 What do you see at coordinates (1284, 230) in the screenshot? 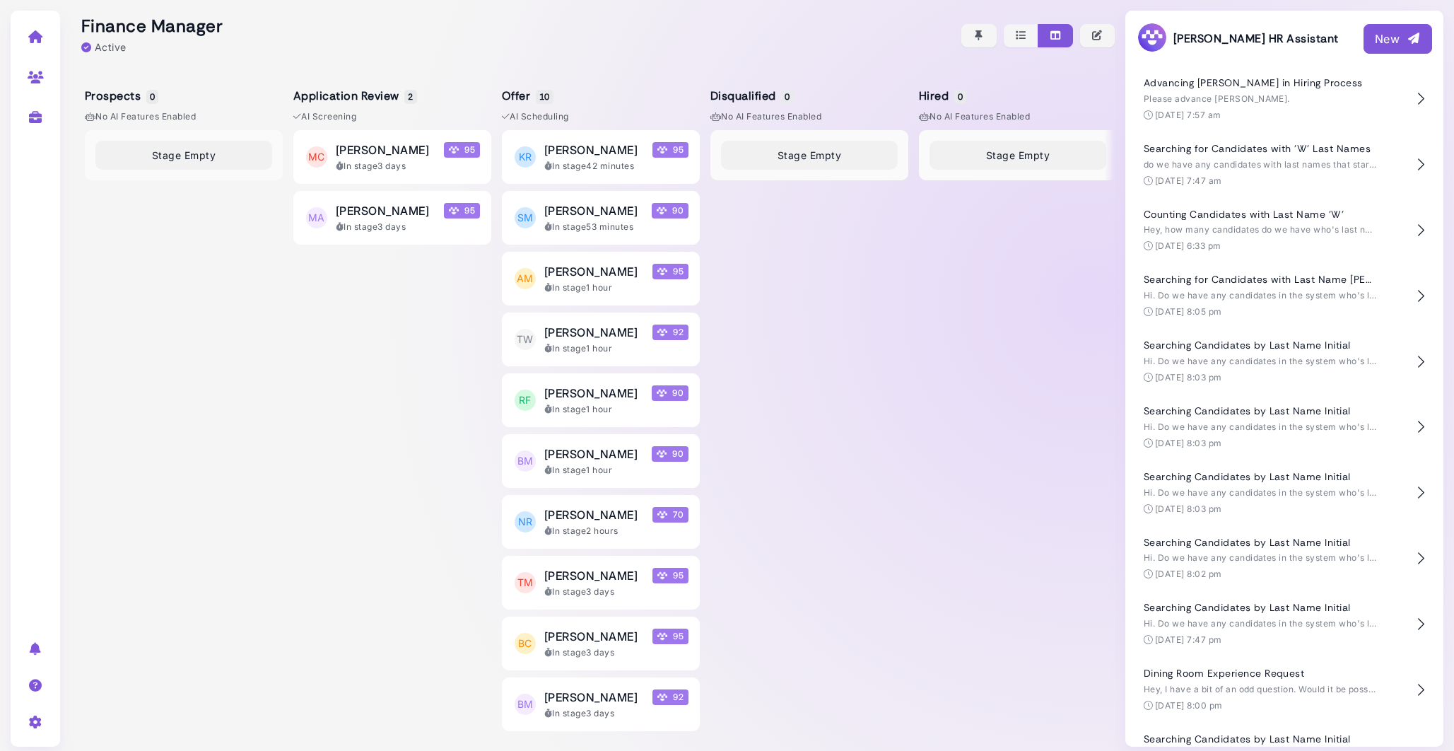
I see `button: Counting Candidates with Last Name 'W' Hey, how many candidates do we have who's last name starts...` at bounding box center [1284, 230].